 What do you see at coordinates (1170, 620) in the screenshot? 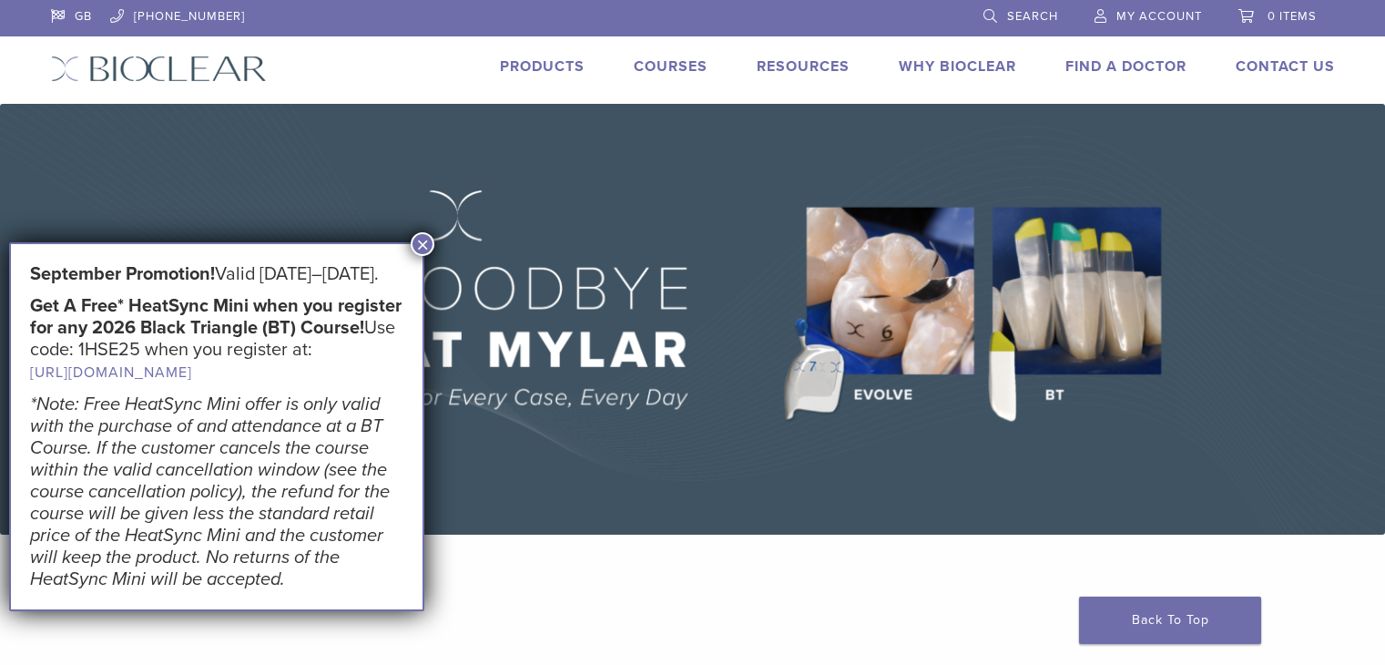
I see `a: Back To Top` at bounding box center [1170, 620].